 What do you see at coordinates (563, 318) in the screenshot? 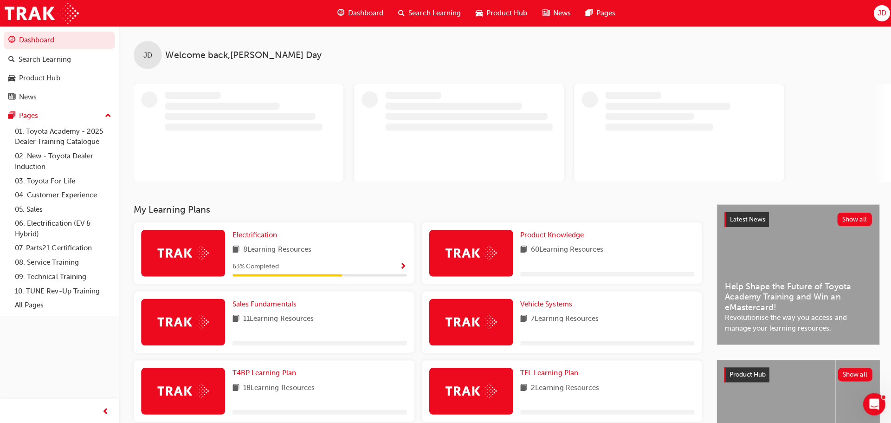
I see `span: 7 Learning Resources` at bounding box center [563, 318].